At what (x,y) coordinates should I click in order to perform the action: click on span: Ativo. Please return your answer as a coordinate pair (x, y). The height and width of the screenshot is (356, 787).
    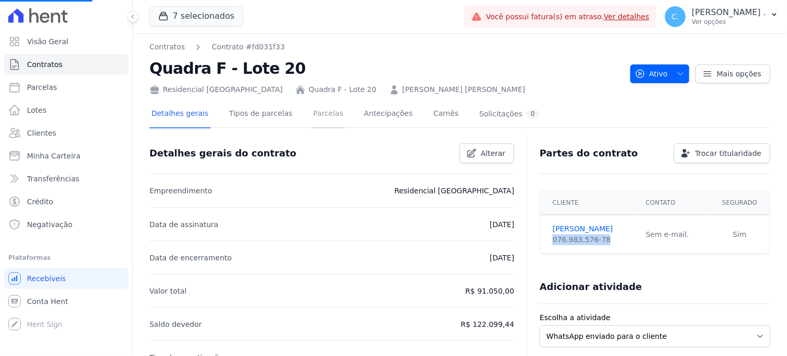
    Looking at the image, I should click on (652, 74).